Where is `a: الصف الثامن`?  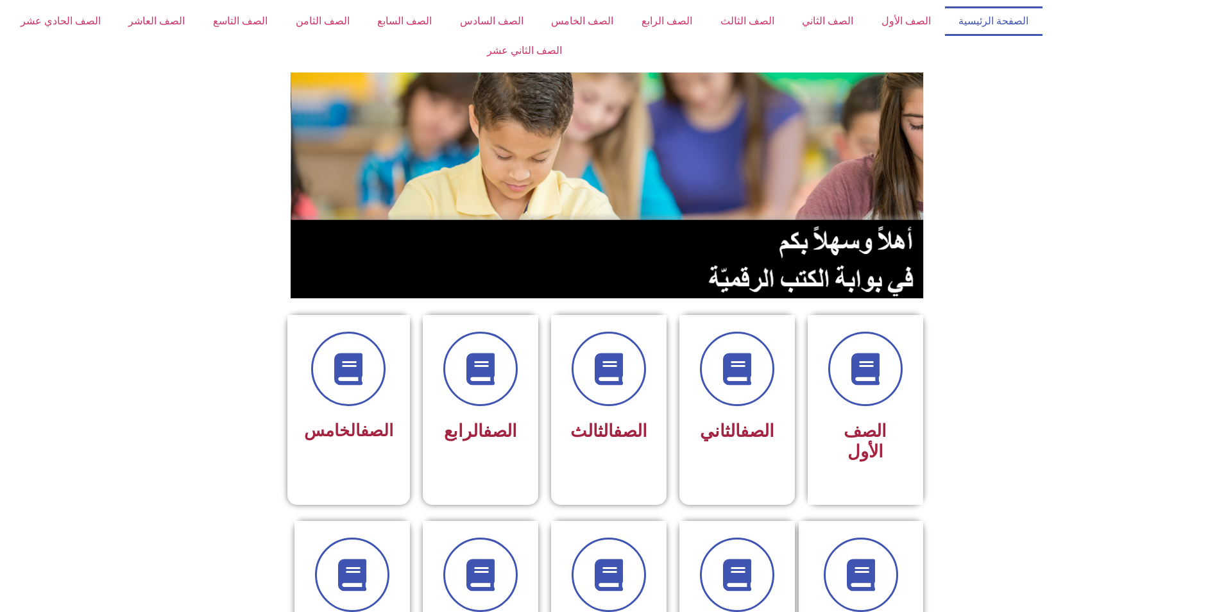
a: الصف الثامن is located at coordinates (323, 21).